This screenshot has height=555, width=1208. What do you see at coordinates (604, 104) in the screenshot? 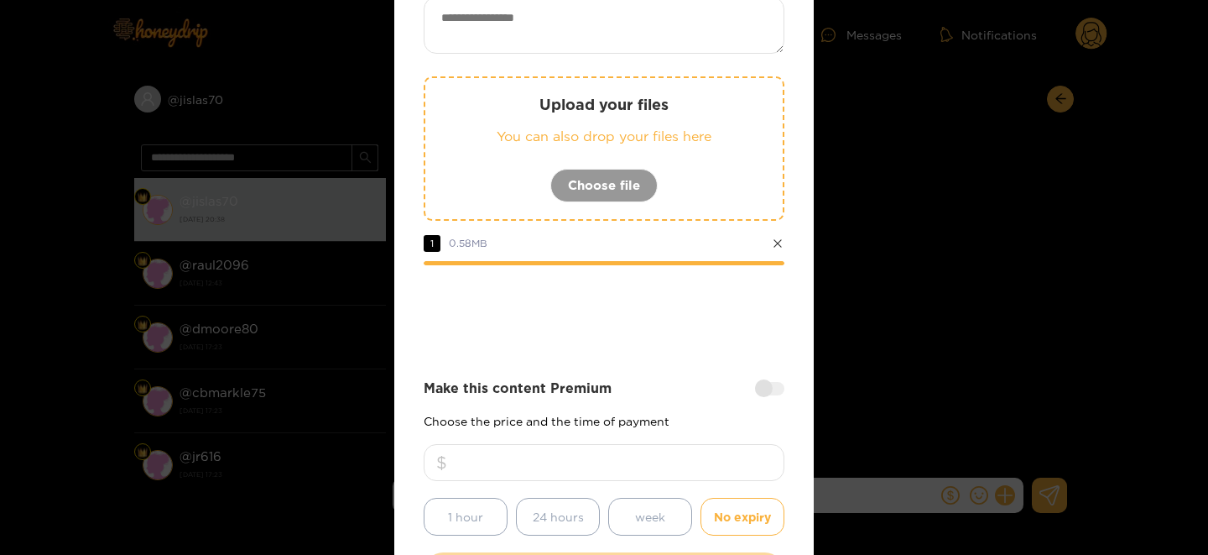
I see `p: Upload your files` at bounding box center [604, 104].